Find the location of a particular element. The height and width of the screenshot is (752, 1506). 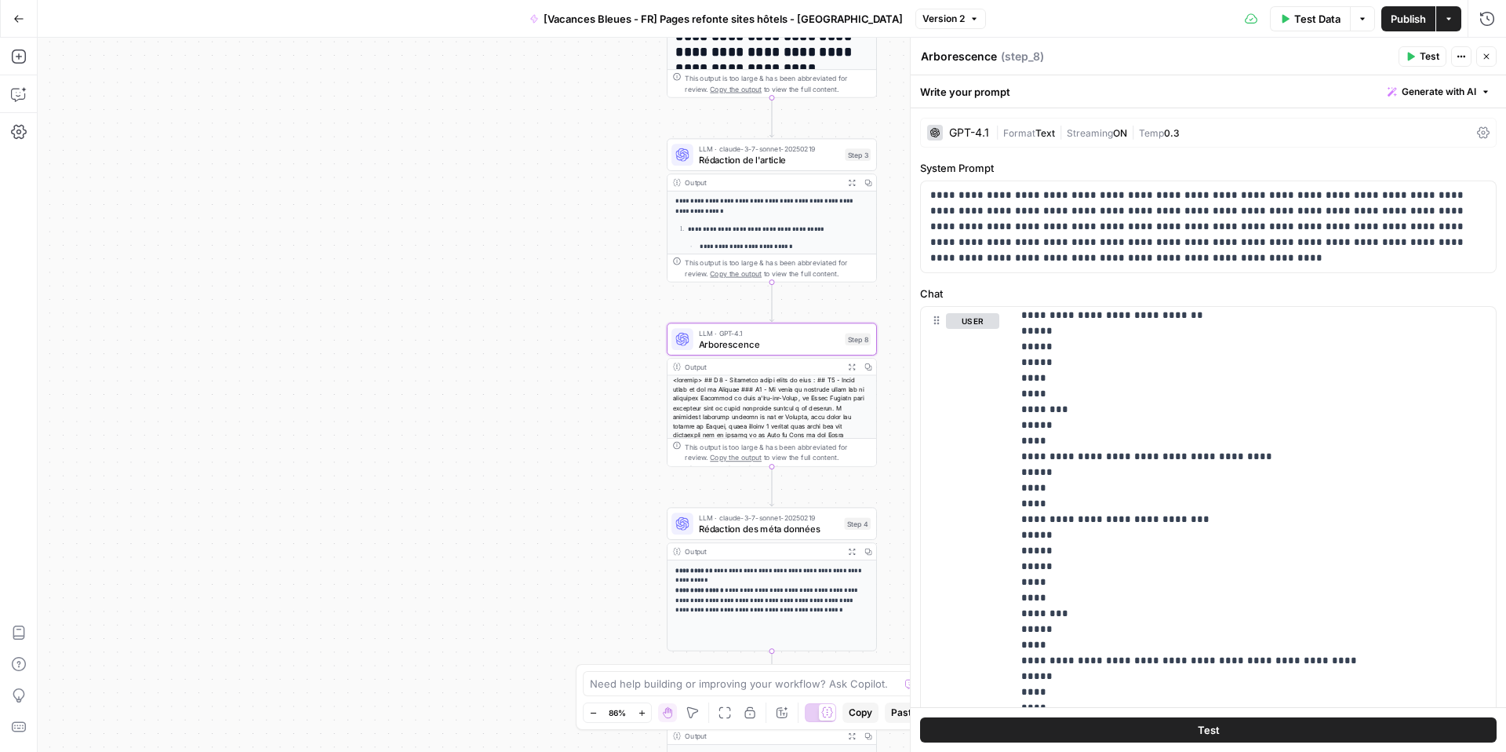

button: Copy is located at coordinates (861, 712).